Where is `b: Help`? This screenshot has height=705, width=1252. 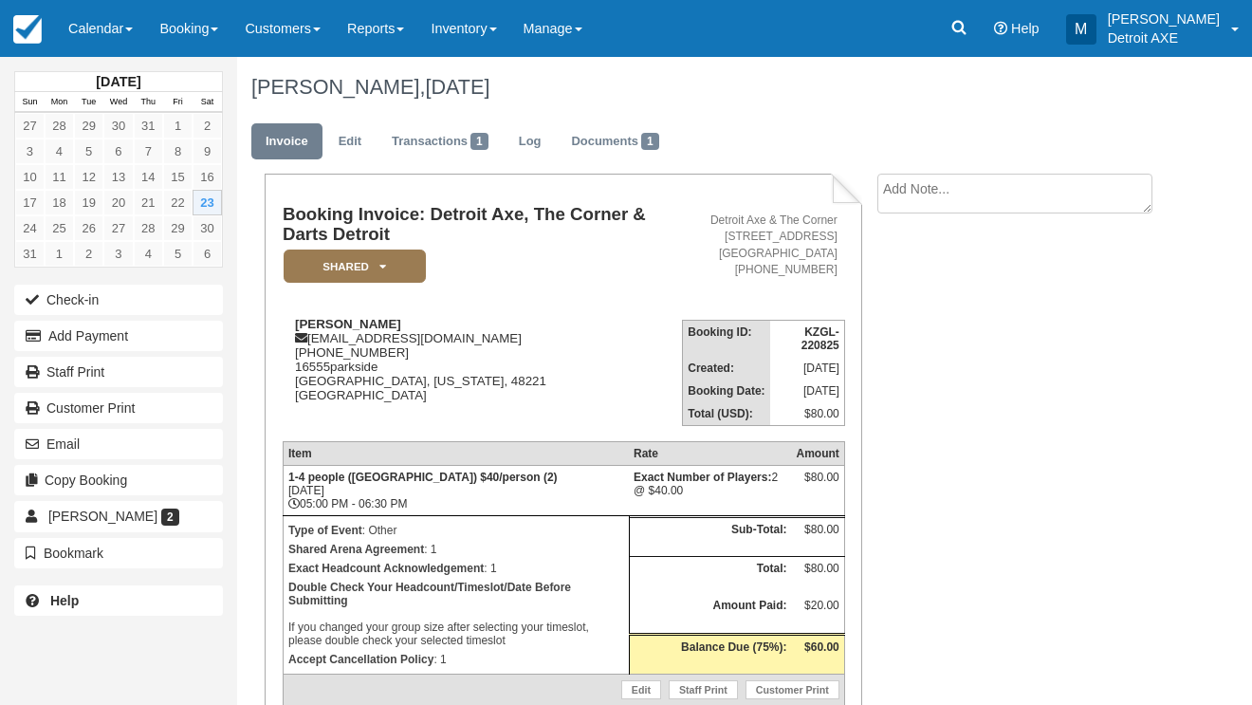
b: Help is located at coordinates (65, 600).